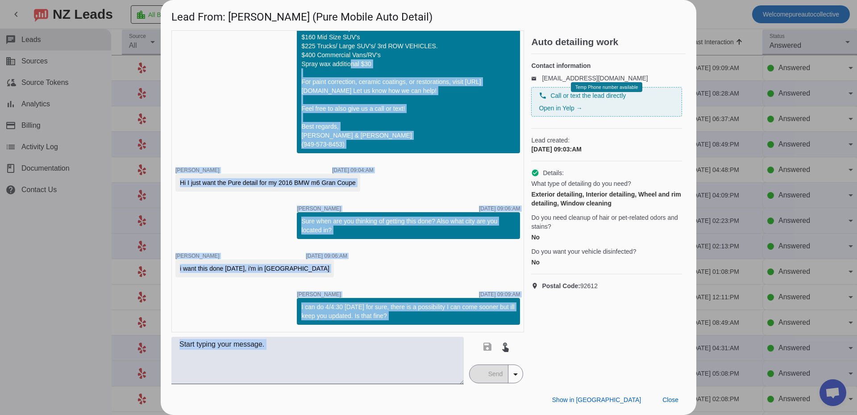  What do you see at coordinates (569, 286) in the screenshot?
I see `span: 92612` at bounding box center [569, 286].